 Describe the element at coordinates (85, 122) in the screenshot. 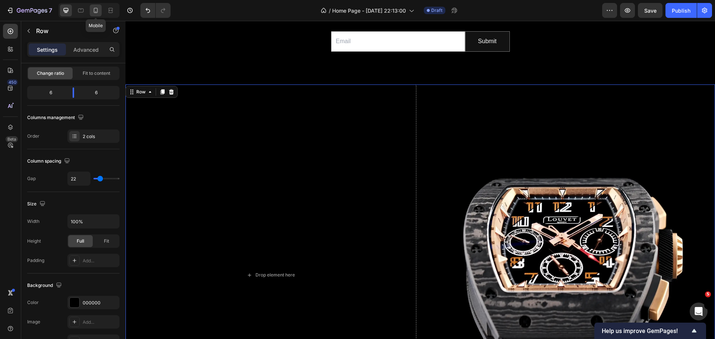

I see `div: I leaved at least 5 reviews for you. I always use your page builder on all my stores!` at that location.